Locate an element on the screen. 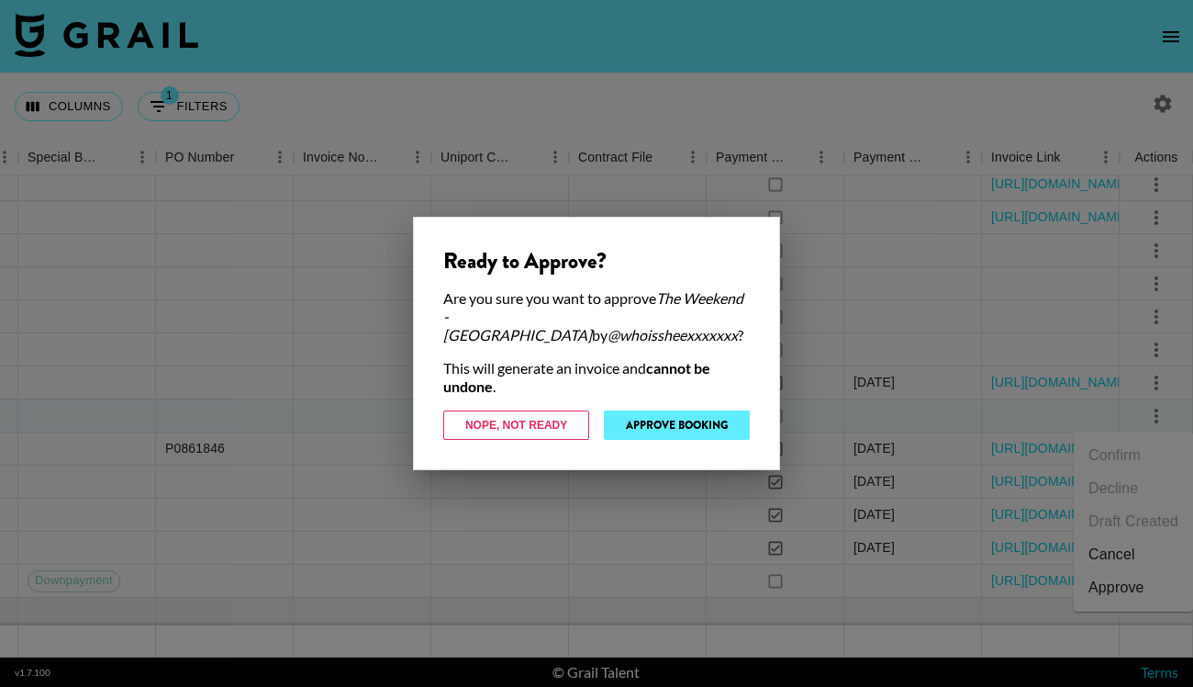 Image resolution: width=1193 pixels, height=687 pixels. div: This will generate an invoice and . is located at coordinates (597, 377).